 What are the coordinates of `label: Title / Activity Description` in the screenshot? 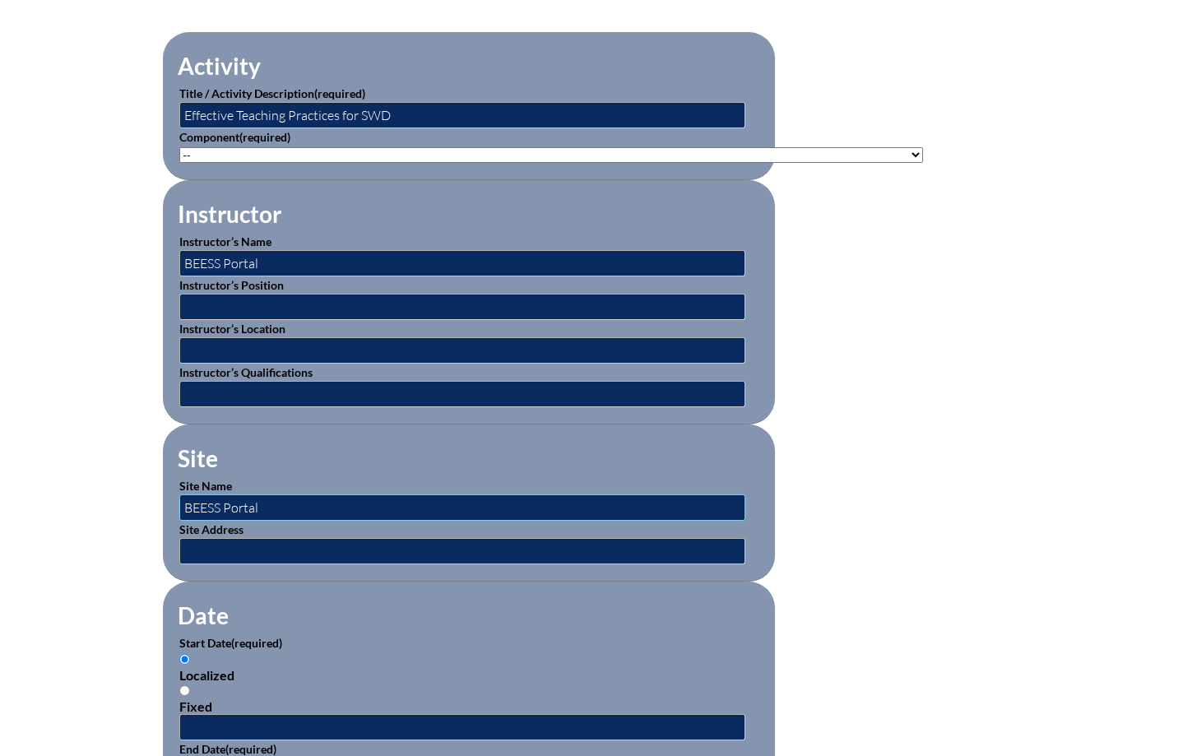 It's located at (272, 93).